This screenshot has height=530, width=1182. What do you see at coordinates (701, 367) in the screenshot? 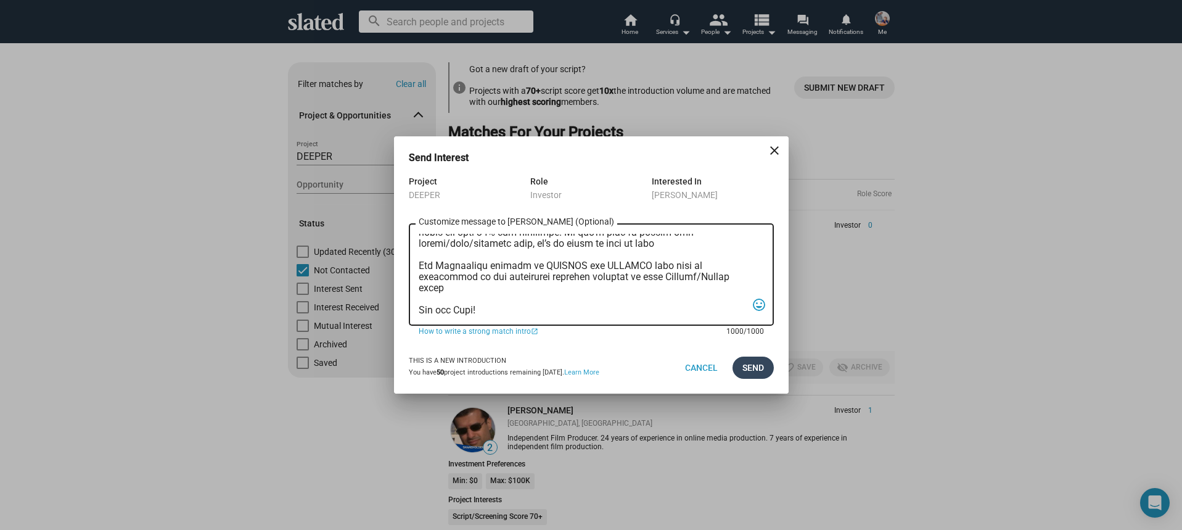
I see `span: Cancel` at bounding box center [701, 367].